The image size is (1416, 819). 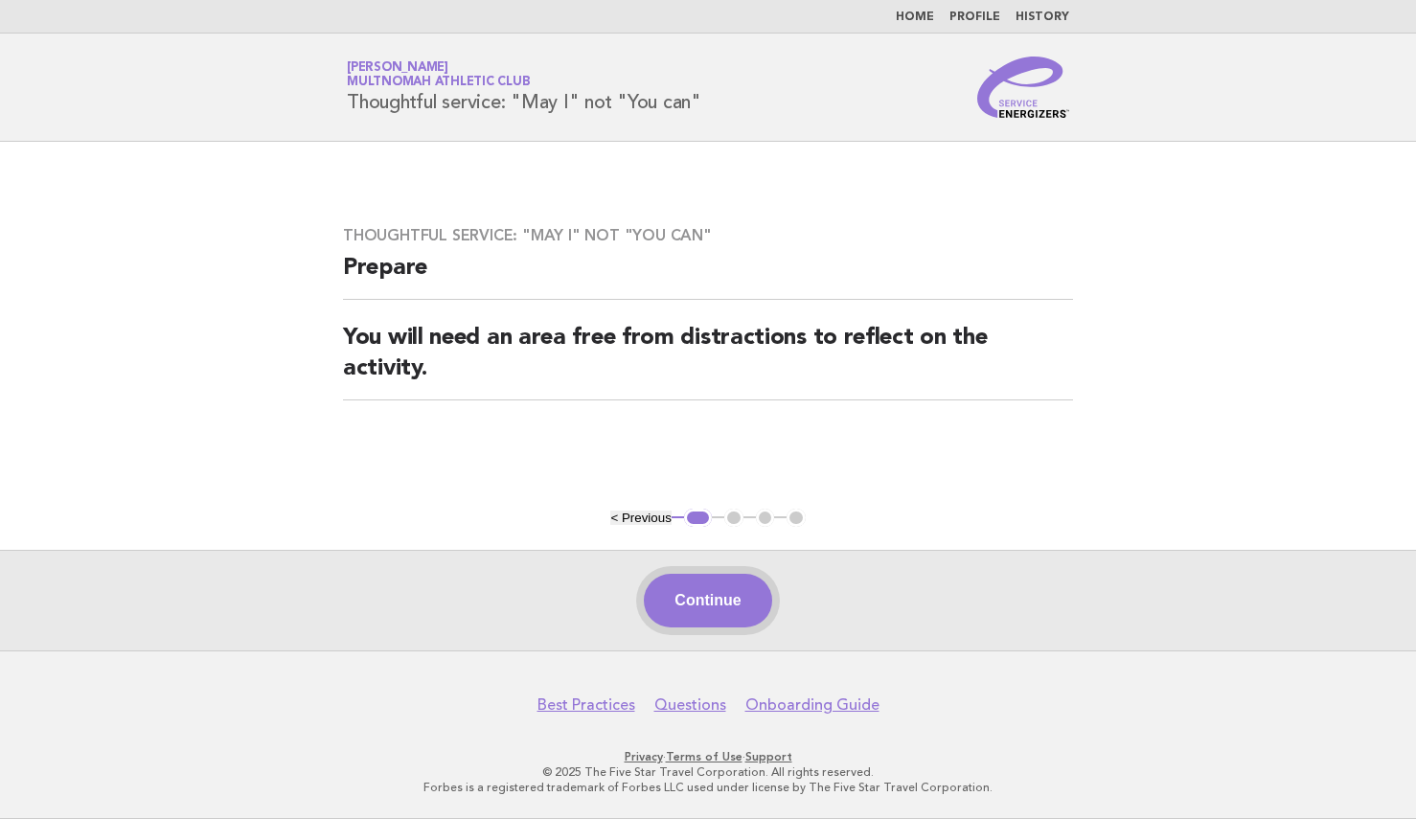 What do you see at coordinates (690, 705) in the screenshot?
I see `a: Questions` at bounding box center [690, 705].